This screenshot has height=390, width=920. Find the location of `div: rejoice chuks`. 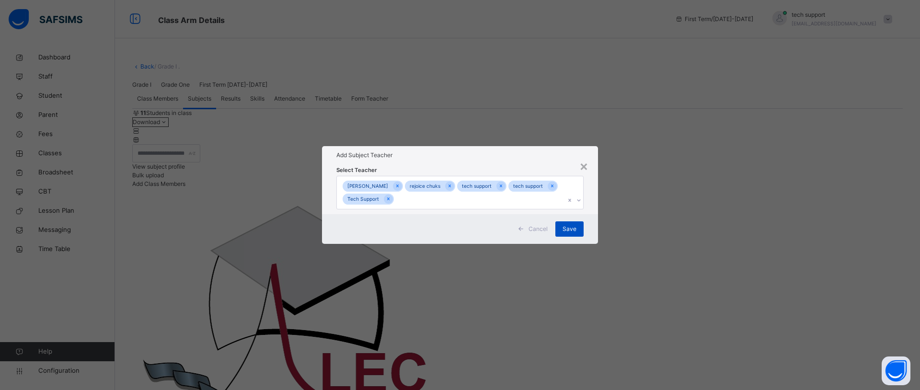

div: rejoice chuks is located at coordinates (425, 186).